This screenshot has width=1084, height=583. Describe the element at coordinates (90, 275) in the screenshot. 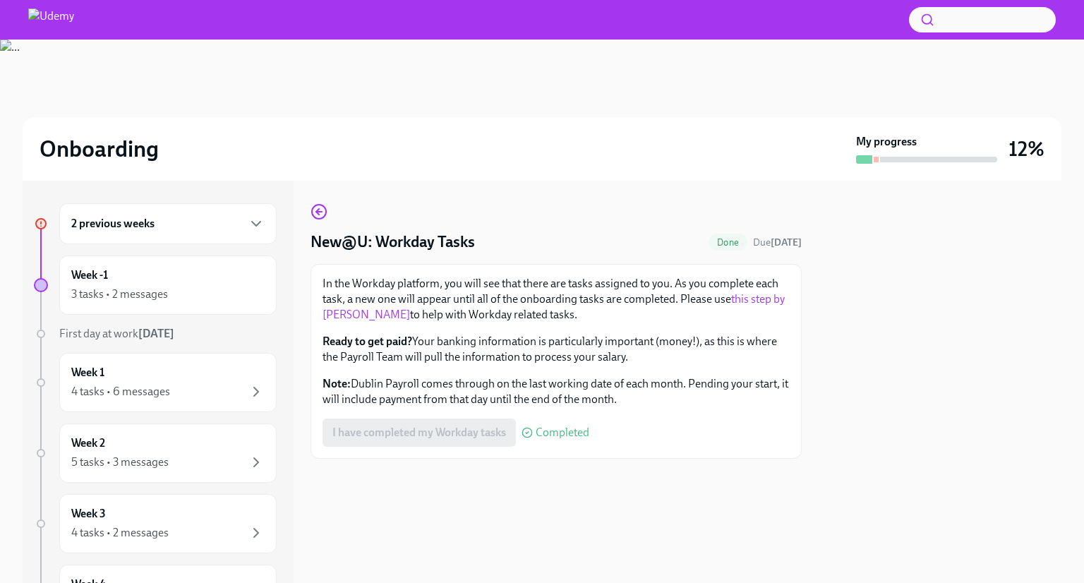

I see `h6: Week -1` at that location.